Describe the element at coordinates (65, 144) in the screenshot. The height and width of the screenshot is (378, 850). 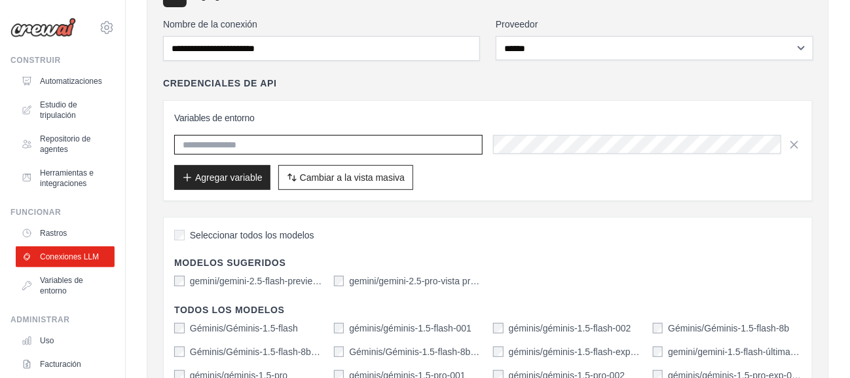
I see `font: Repositorio de agentes` at that location.